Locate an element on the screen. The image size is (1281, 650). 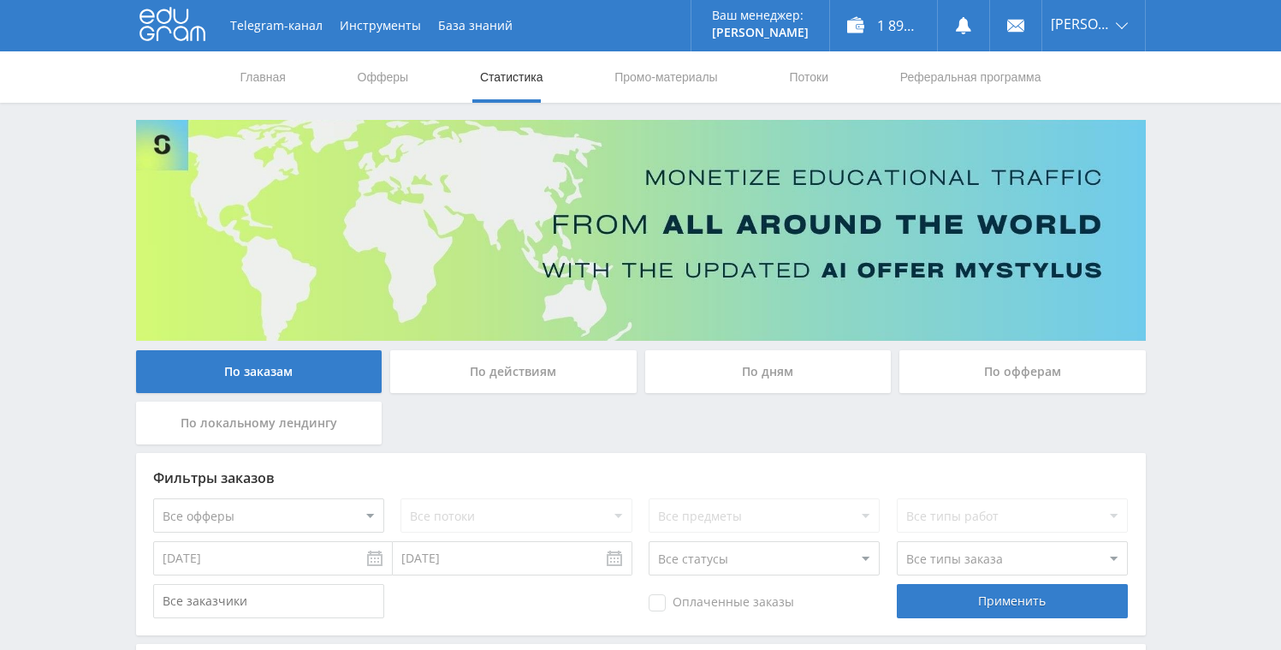
div: По локальному лендингу is located at coordinates (259, 423).